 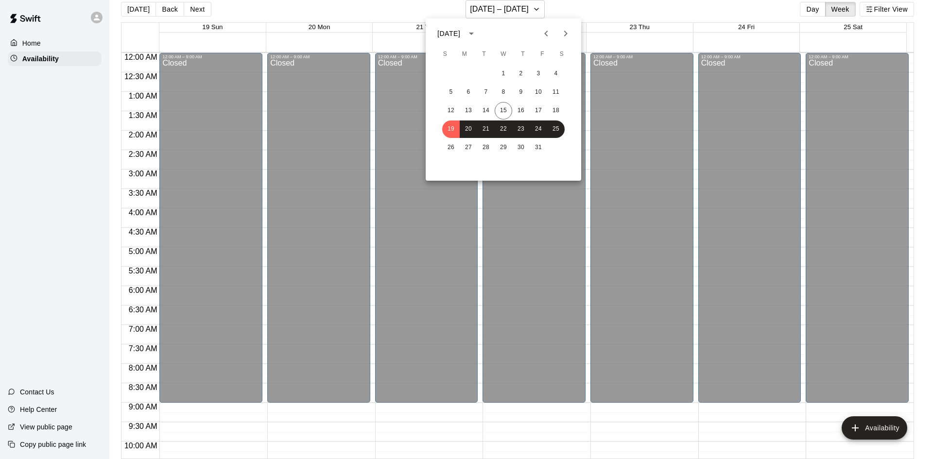 I want to click on span: Sunday, so click(x=445, y=54).